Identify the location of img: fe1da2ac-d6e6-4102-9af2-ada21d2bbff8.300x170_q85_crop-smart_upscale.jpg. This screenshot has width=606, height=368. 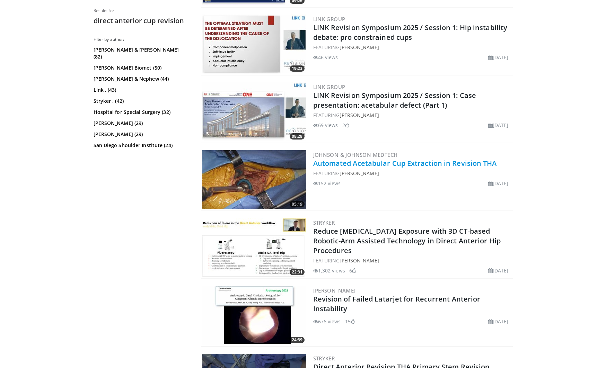
(254, 316).